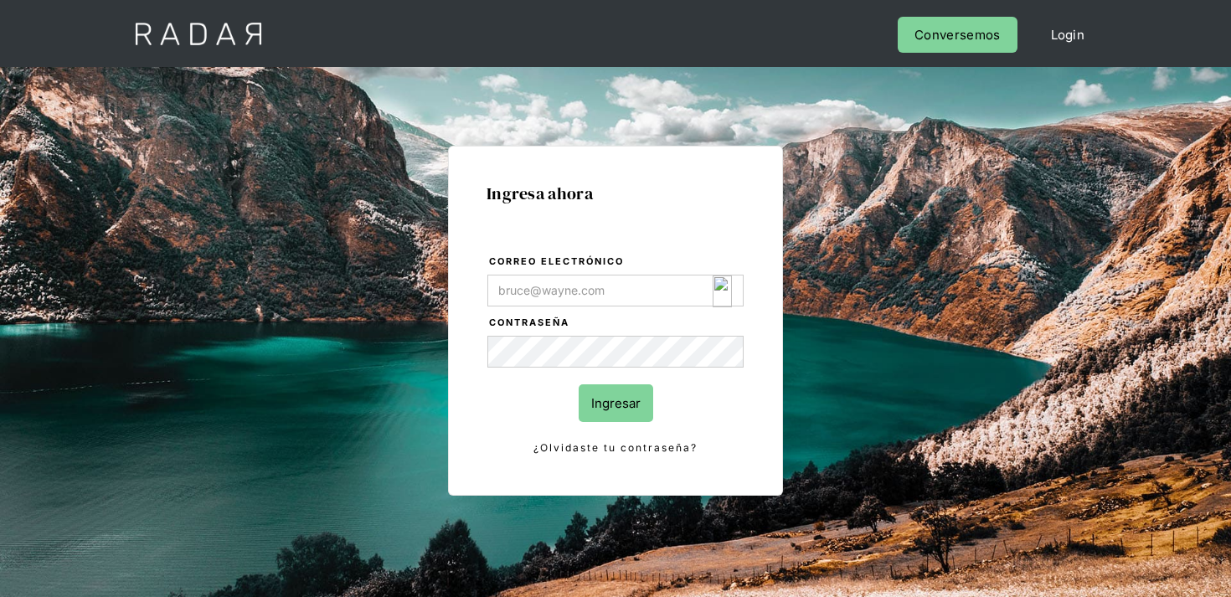  What do you see at coordinates (957, 34) in the screenshot?
I see `a: Conversemos` at bounding box center [957, 34].